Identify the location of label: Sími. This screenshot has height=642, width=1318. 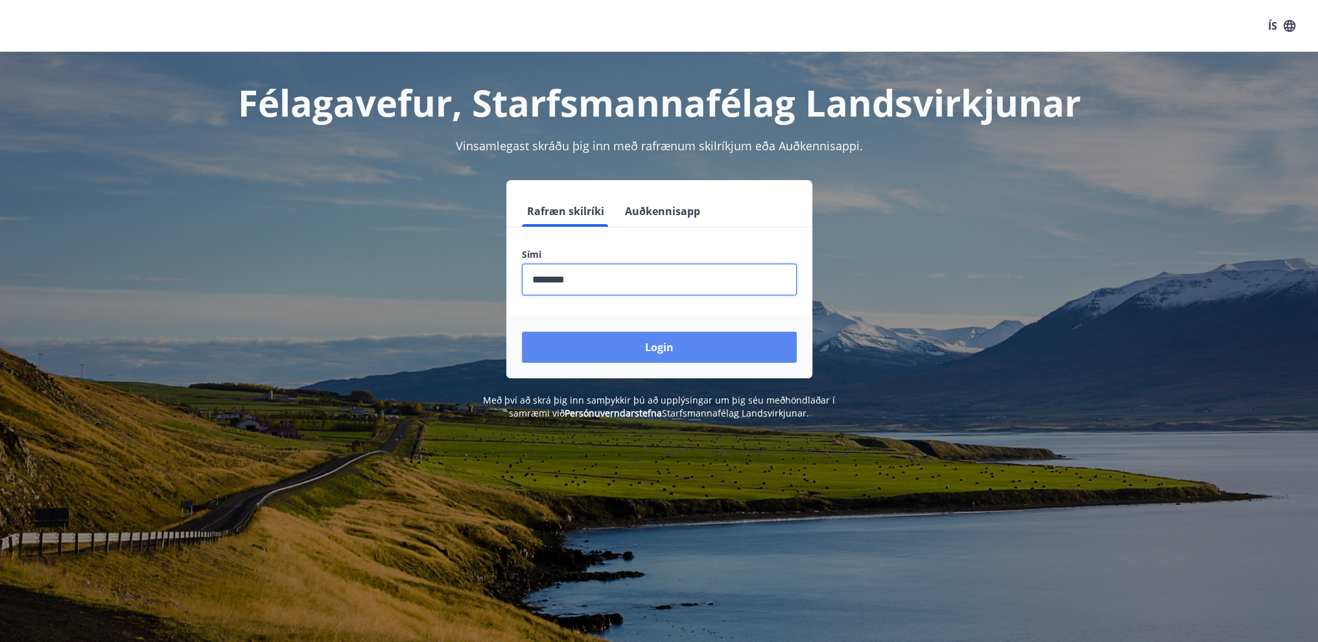
(659, 255).